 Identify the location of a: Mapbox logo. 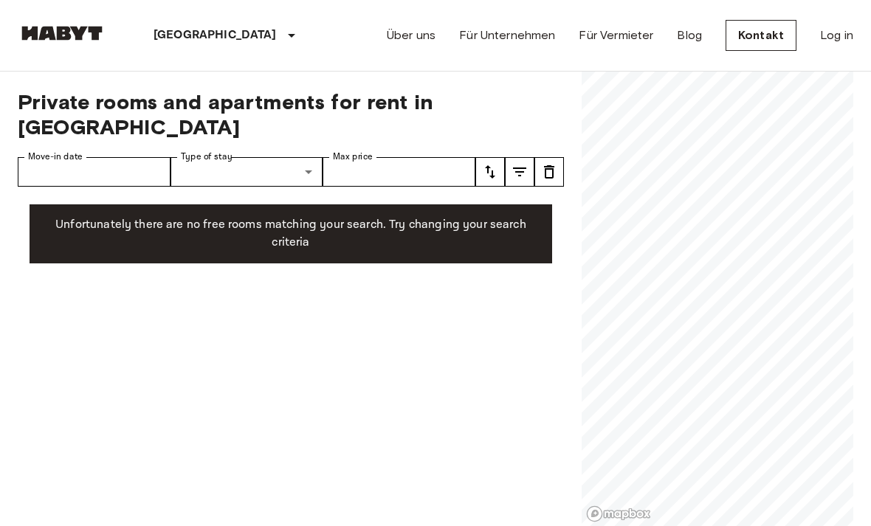
(619, 514).